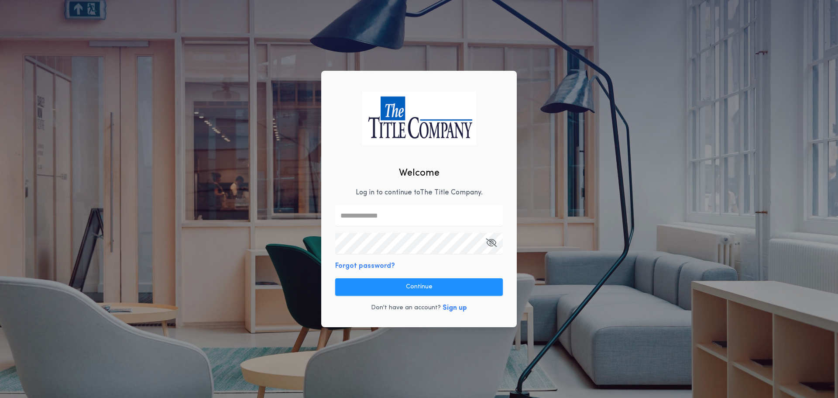  I want to click on p: Don't have an account?, so click(406, 308).